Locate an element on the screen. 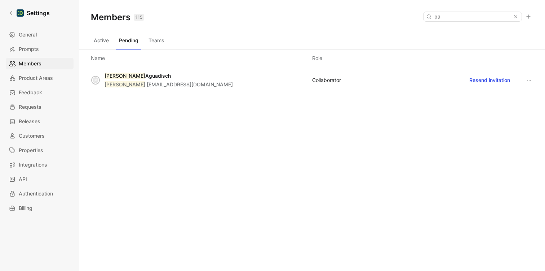 The image size is (545, 271). span: Customers is located at coordinates (32, 136).